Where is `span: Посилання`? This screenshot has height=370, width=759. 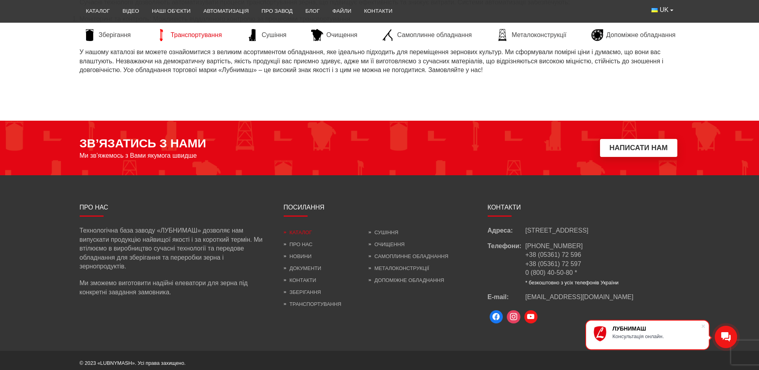 span: Посилання is located at coordinates (304, 207).